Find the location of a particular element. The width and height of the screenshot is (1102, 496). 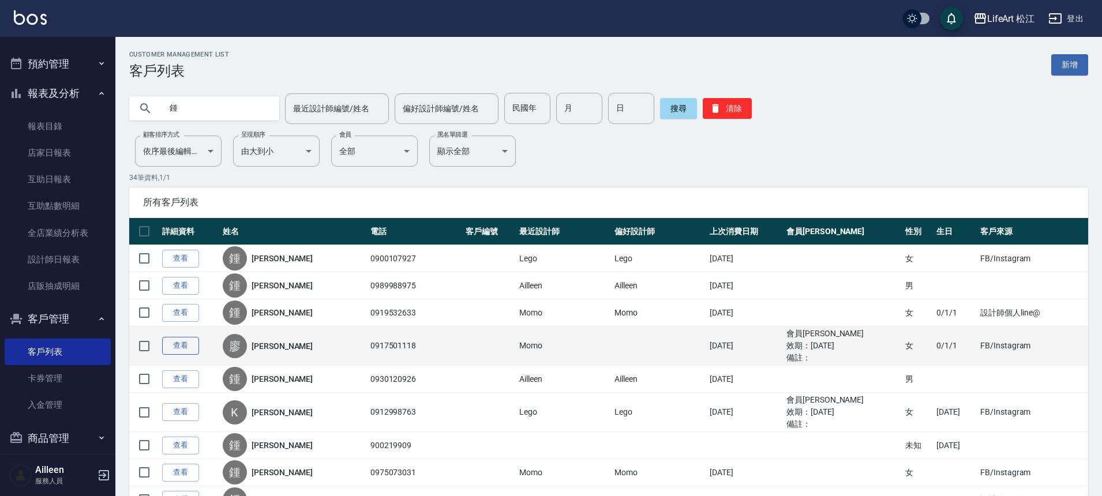

th: 客戶編號 is located at coordinates (489, 231).